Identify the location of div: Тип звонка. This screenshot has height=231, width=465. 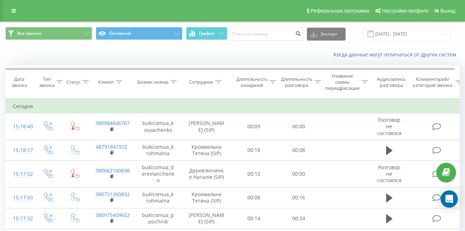
(47, 82).